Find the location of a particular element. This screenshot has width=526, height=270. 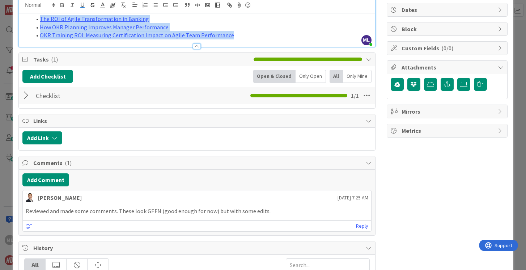

span: Support is located at coordinates (24, 5).